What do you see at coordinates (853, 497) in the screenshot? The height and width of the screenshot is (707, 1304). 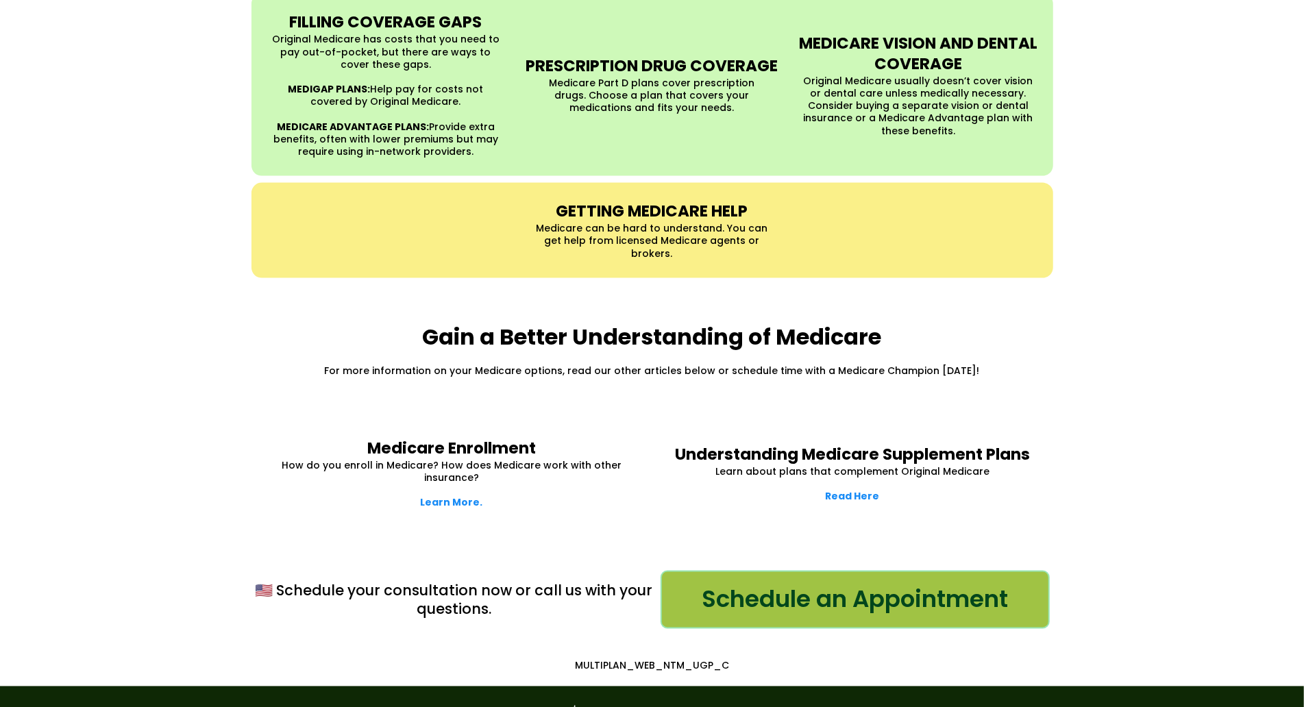 I see `strong: Read Here` at bounding box center [853, 497].